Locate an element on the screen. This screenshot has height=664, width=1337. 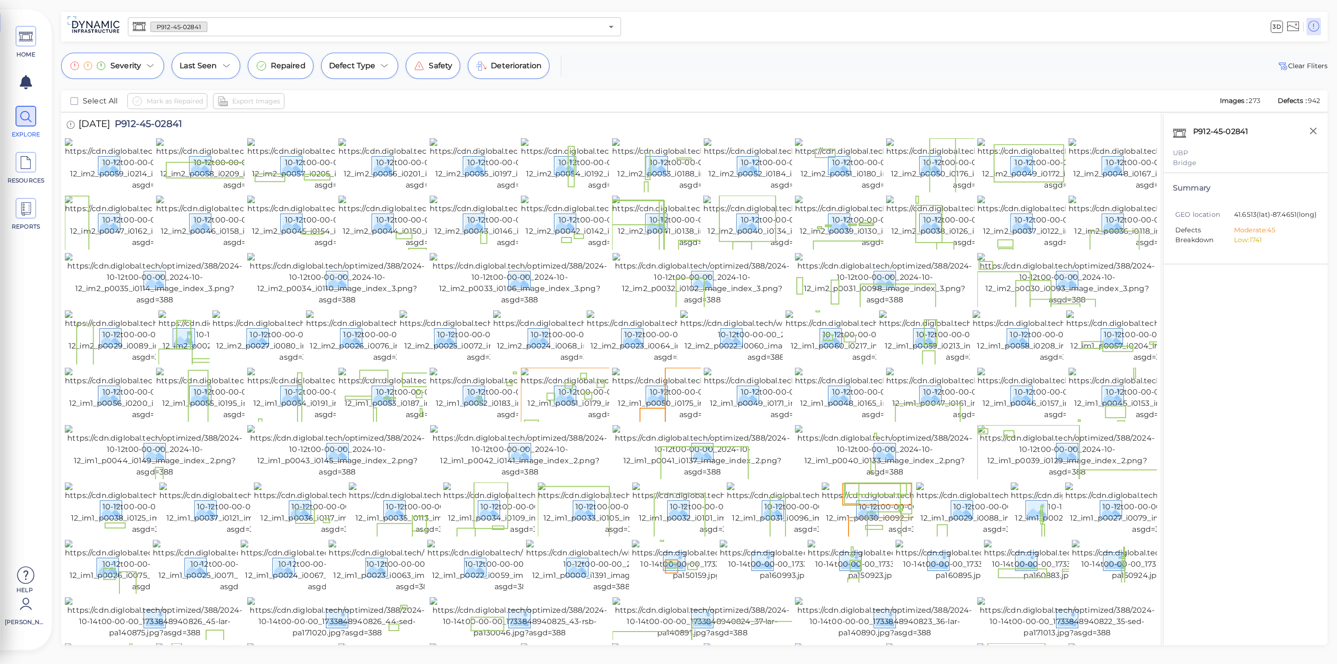
span: 41.6513 (lat) -87.4651 (long) is located at coordinates (1275, 215).